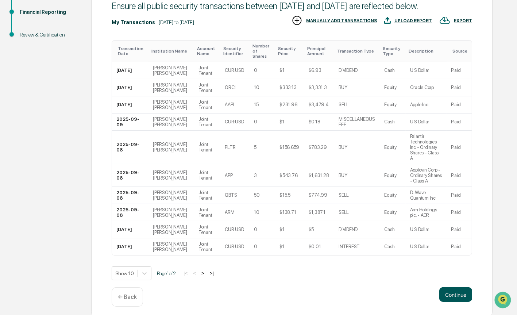  I want to click on div: $5, so click(311, 229).